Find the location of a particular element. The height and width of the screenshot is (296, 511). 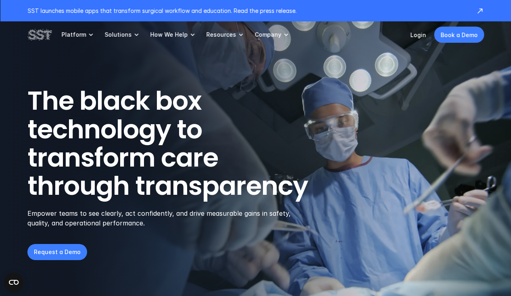

p: Platform is located at coordinates (73, 35).